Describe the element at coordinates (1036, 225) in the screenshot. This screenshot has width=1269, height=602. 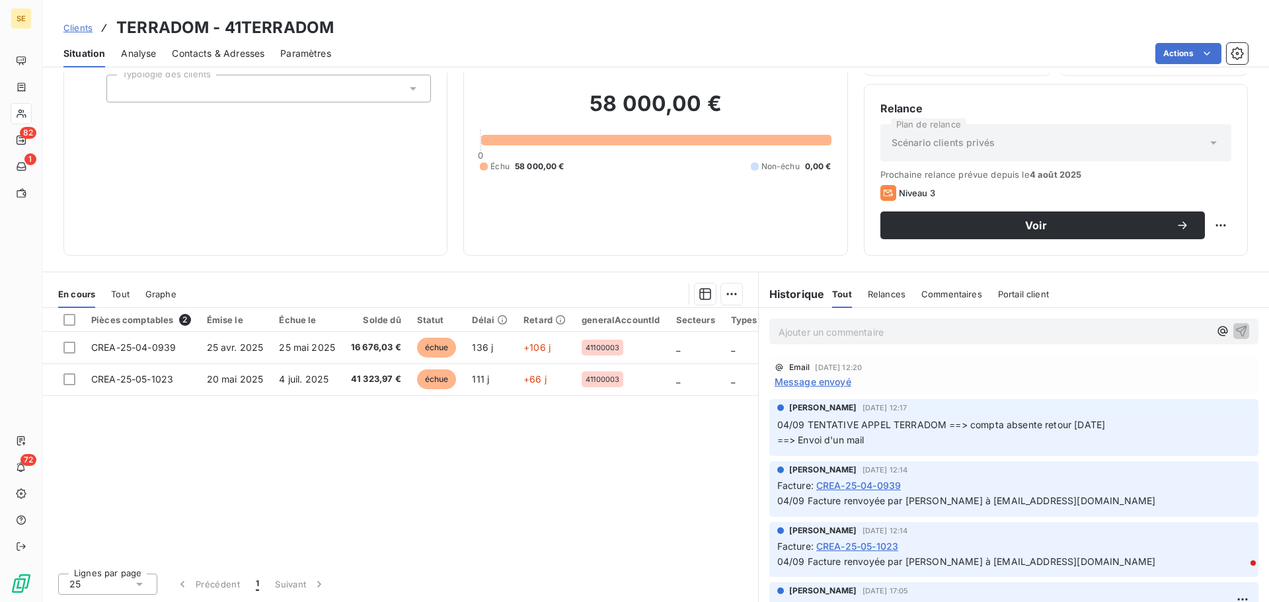
I see `span: Voir` at that location.